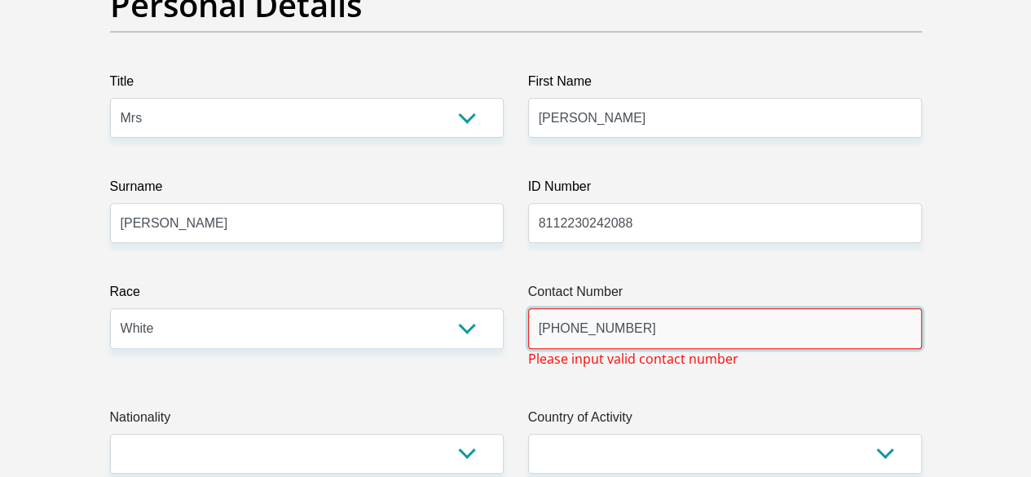  Describe the element at coordinates (725, 85) in the screenshot. I see `label: First Name` at that location.